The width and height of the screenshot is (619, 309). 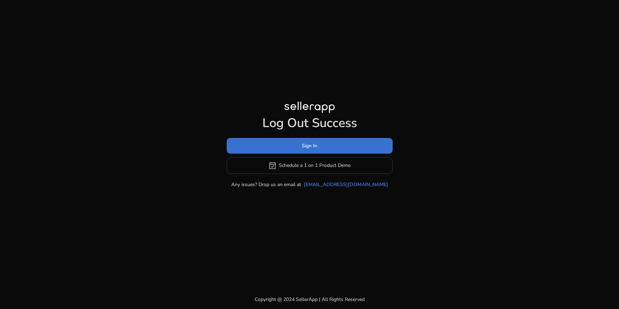 I want to click on span: event_available, so click(x=273, y=166).